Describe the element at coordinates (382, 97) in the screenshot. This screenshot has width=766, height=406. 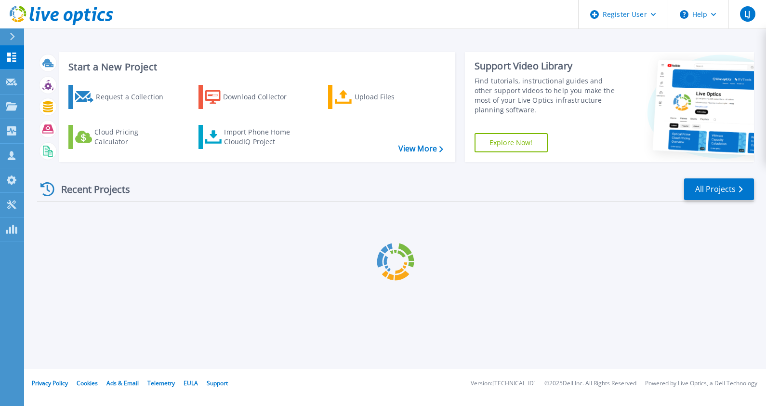
I see `a: Upload Files` at that location.